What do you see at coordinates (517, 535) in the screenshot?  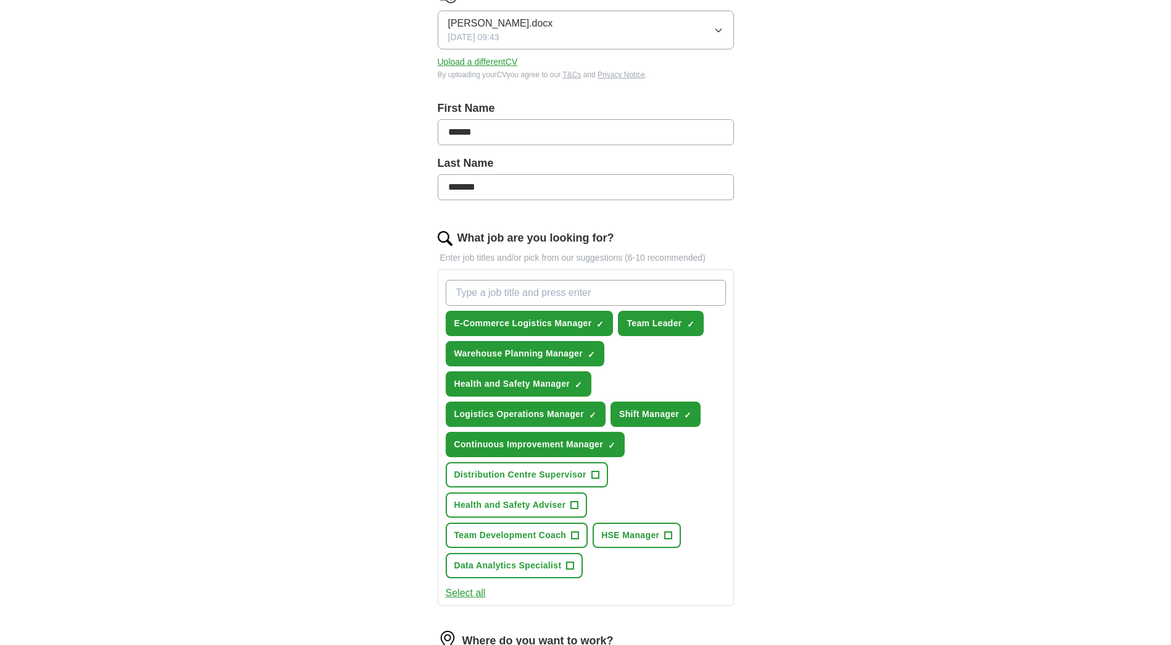 I see `button: Team Development Coach` at bounding box center [517, 535].